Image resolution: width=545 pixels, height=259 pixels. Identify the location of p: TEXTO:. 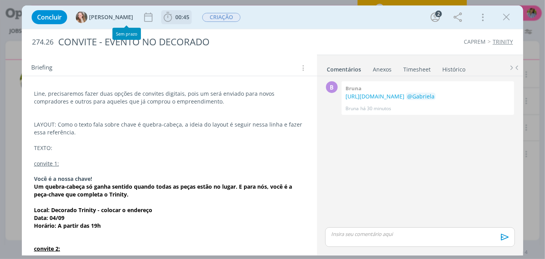
(169, 148).